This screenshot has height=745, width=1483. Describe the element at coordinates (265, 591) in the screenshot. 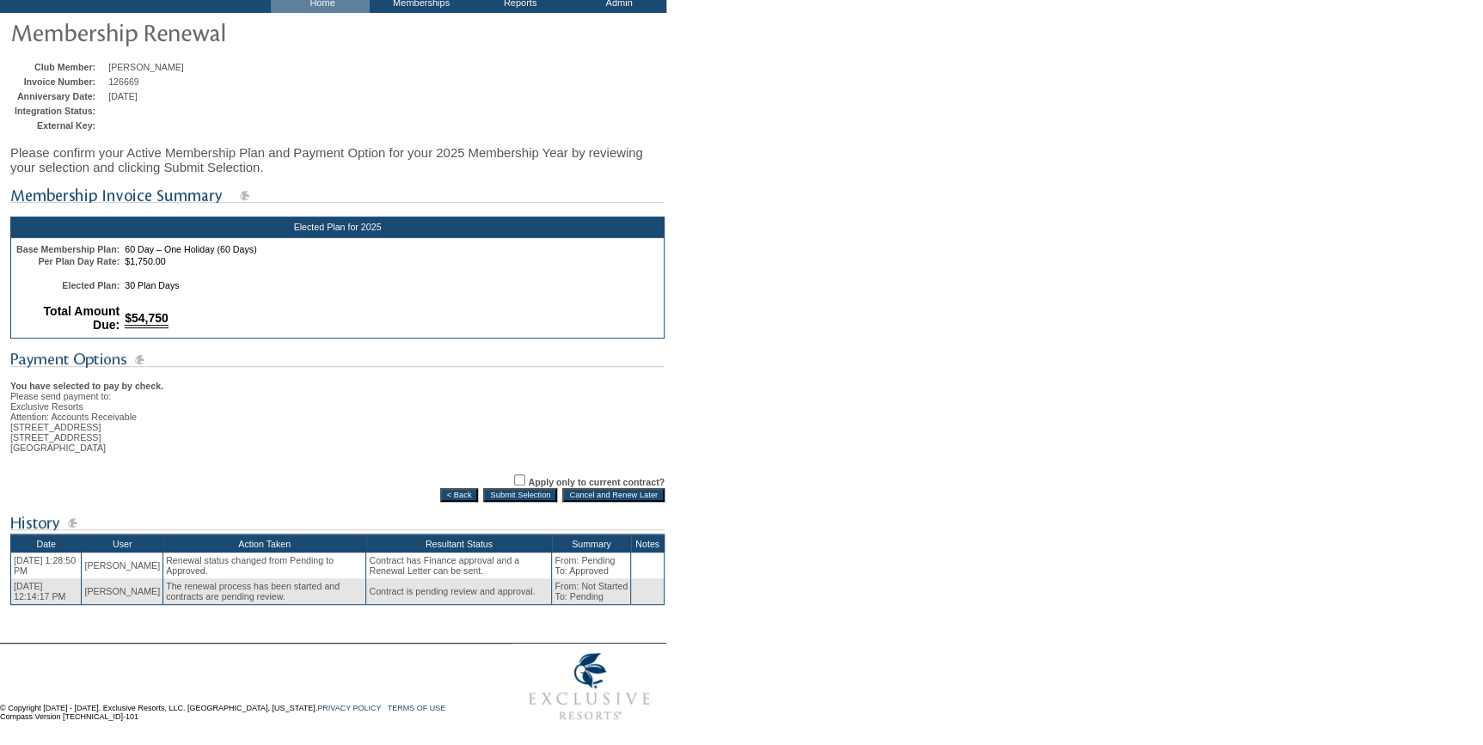

I see `td: The renewal process has been started and contracts are pending review.` at that location.